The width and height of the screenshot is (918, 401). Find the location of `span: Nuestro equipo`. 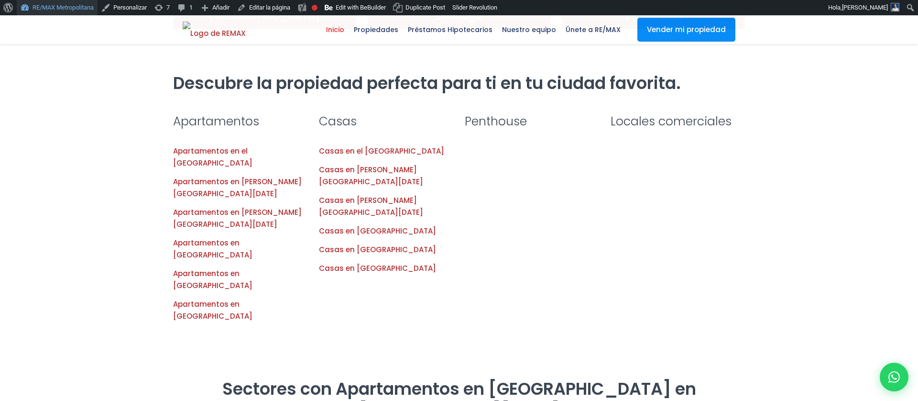

span: Nuestro equipo is located at coordinates (529, 30).